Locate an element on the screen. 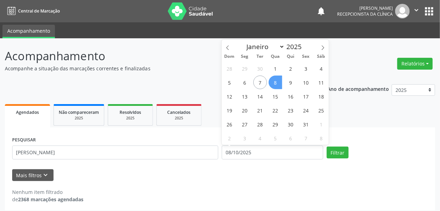  div: de is located at coordinates (48, 199).